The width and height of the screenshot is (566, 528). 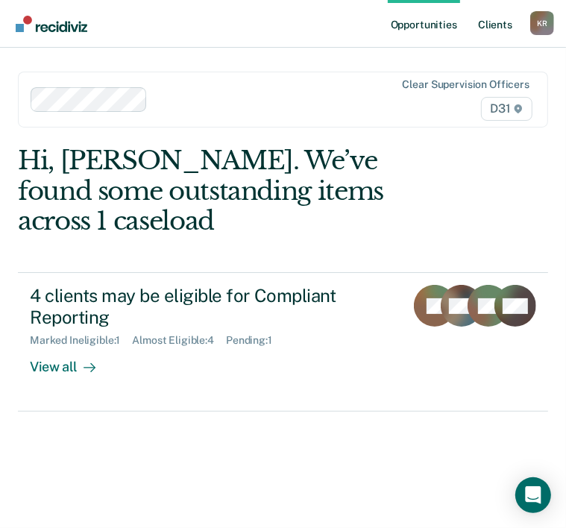 I want to click on button: Profile dropdown button, so click(x=542, y=23).